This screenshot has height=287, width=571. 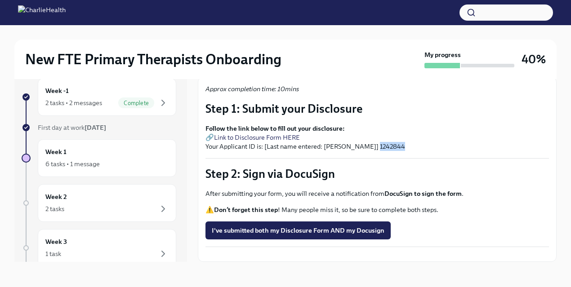 What do you see at coordinates (298, 231) in the screenshot?
I see `button: I've submitted both my Disclosure Form AND my Docusign` at bounding box center [298, 231].